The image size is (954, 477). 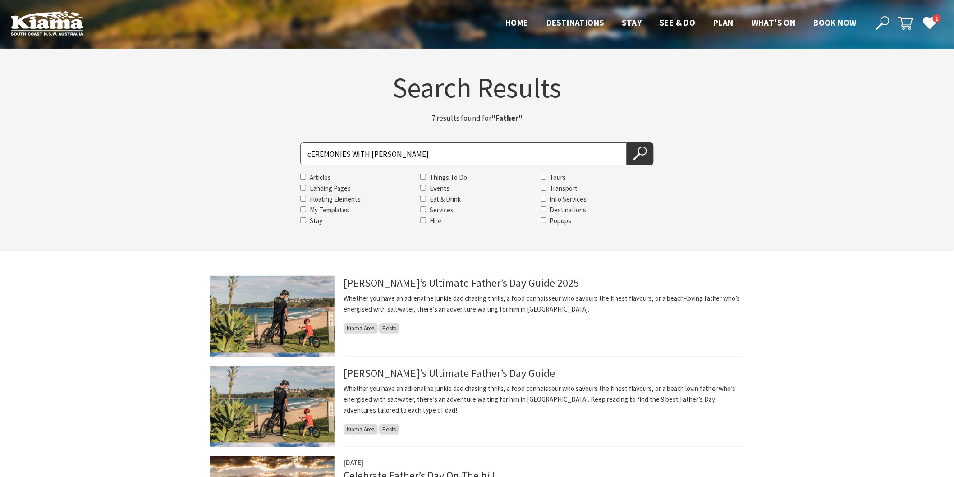 What do you see at coordinates (335, 199) in the screenshot?
I see `label: Floating Elements` at bounding box center [335, 199].